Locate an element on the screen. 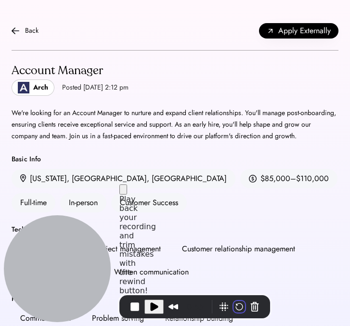 The width and height of the screenshot is (350, 326). div: Full-time is located at coordinates (33, 203).